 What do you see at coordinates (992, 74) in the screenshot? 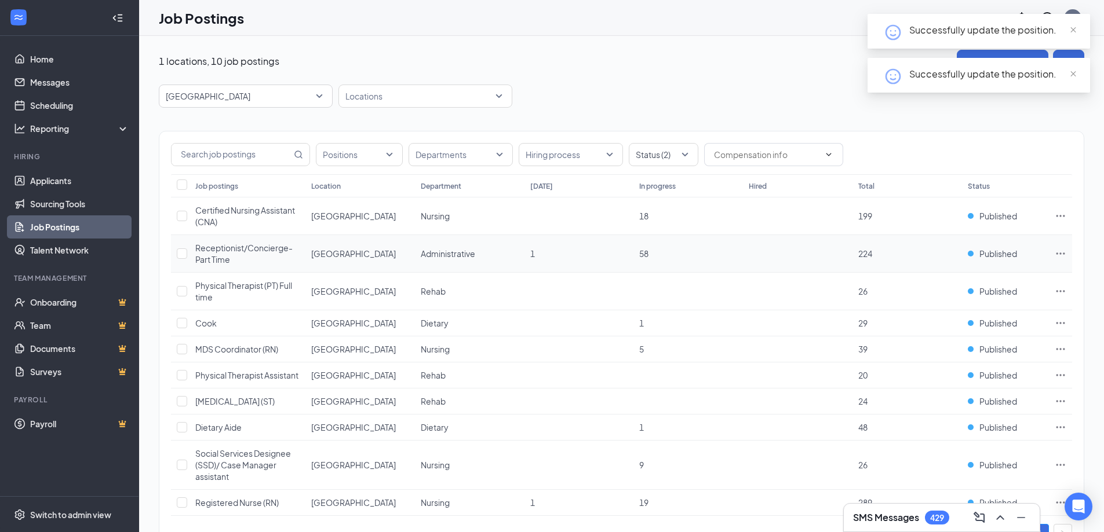
I see `div: Successfully update the position.` at bounding box center [992, 74].